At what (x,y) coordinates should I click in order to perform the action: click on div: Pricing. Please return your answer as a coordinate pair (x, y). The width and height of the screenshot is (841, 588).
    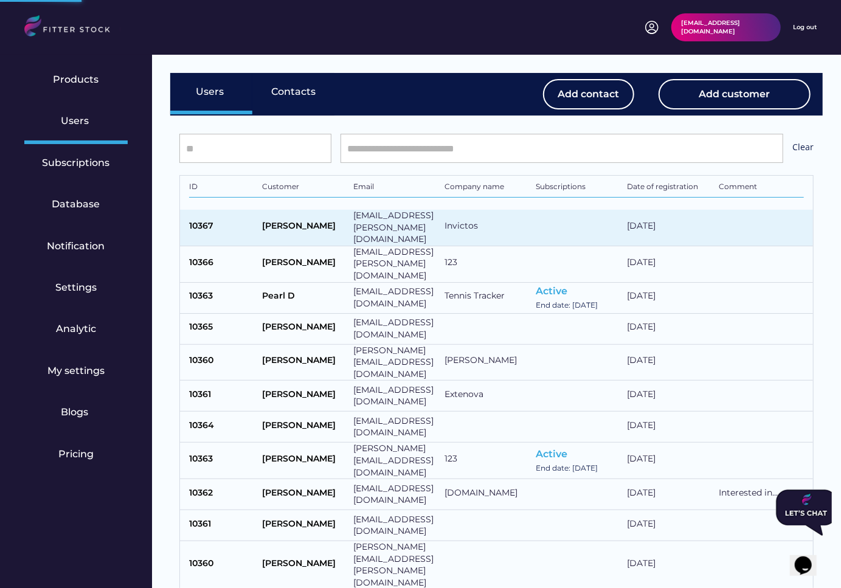
    Looking at the image, I should click on (76, 454).